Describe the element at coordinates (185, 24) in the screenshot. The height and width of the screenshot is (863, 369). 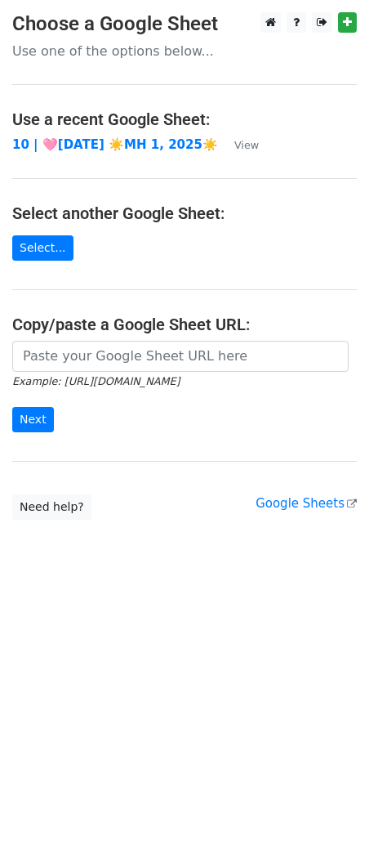
I see `h3: Choose a Google Sheet` at that location.